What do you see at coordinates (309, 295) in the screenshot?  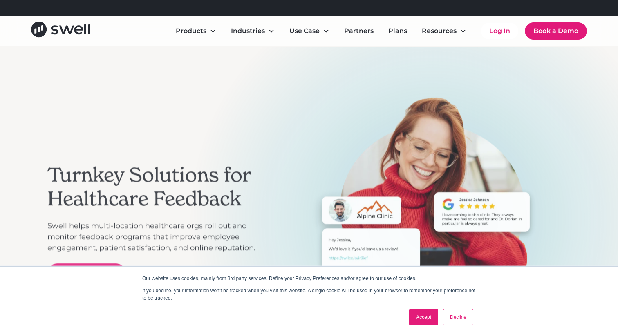 I see `p: If you decline, your information won’t be tracked when you visit this website. A single cookie wi...` at bounding box center [309, 295].